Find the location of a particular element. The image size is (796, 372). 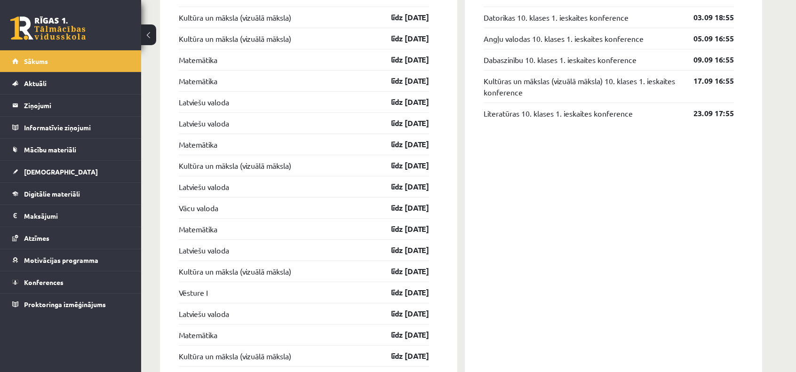

a: 05.09 16:55 is located at coordinates (707, 39).